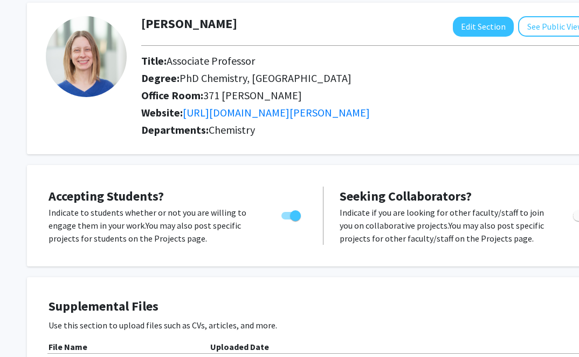  Describe the element at coordinates (106, 196) in the screenshot. I see `span: Accepting Students?` at that location.